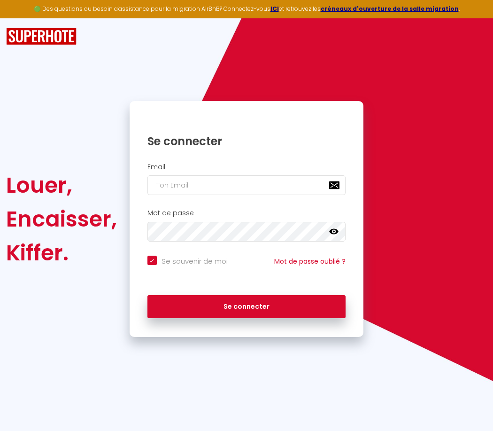  What do you see at coordinates (247, 167) in the screenshot?
I see `h2: Email` at bounding box center [247, 167].